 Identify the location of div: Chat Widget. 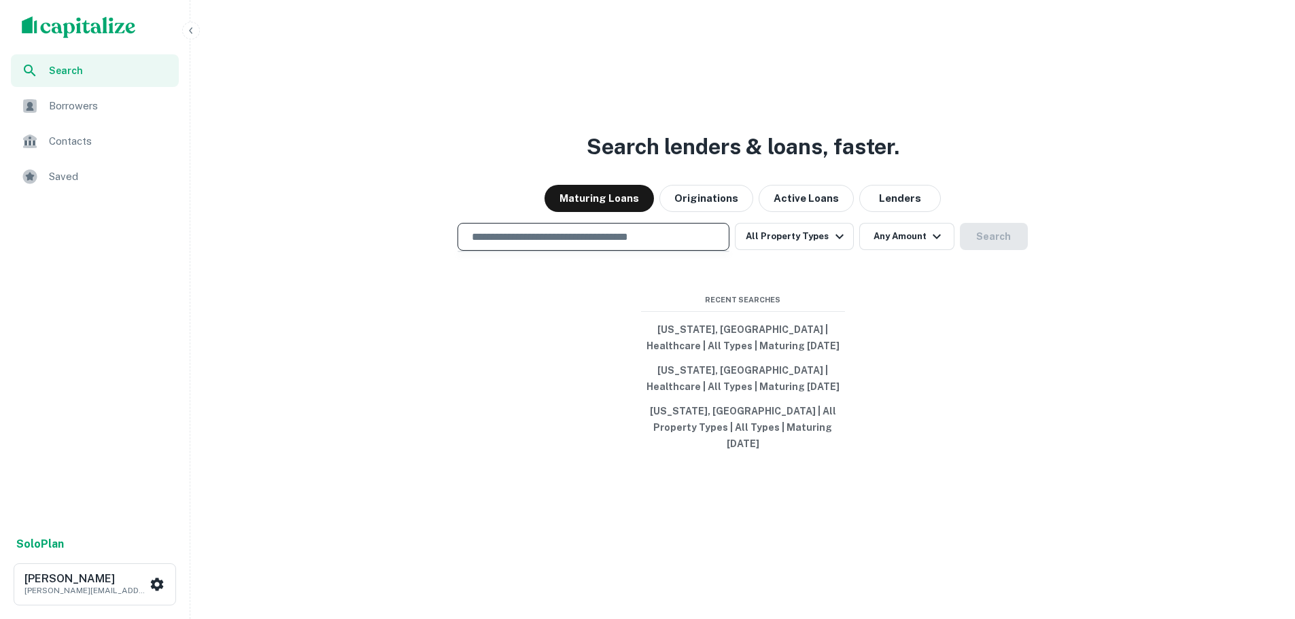
(1261, 543).